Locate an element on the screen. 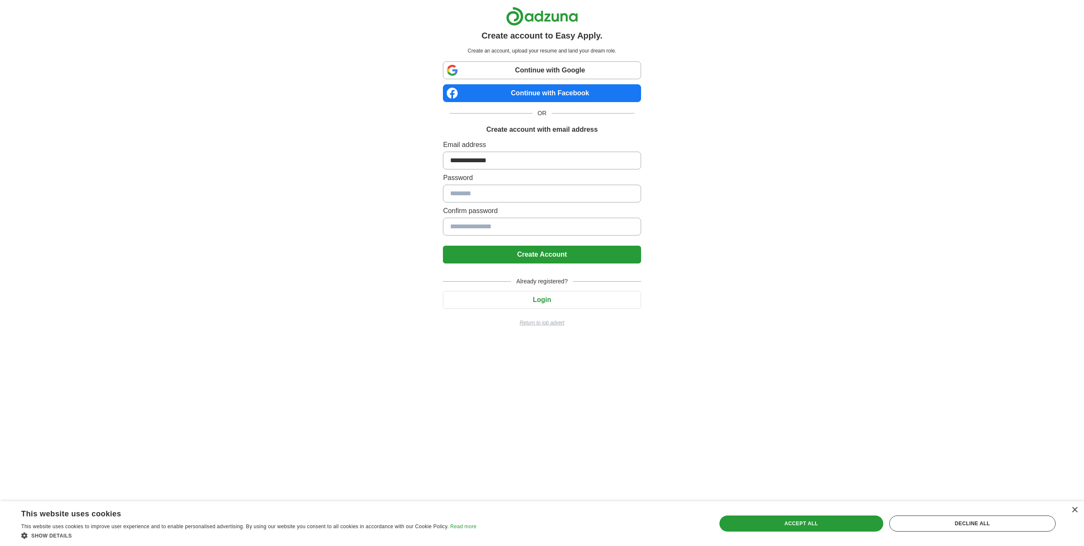  a: Continue with Facebook is located at coordinates (542, 93).